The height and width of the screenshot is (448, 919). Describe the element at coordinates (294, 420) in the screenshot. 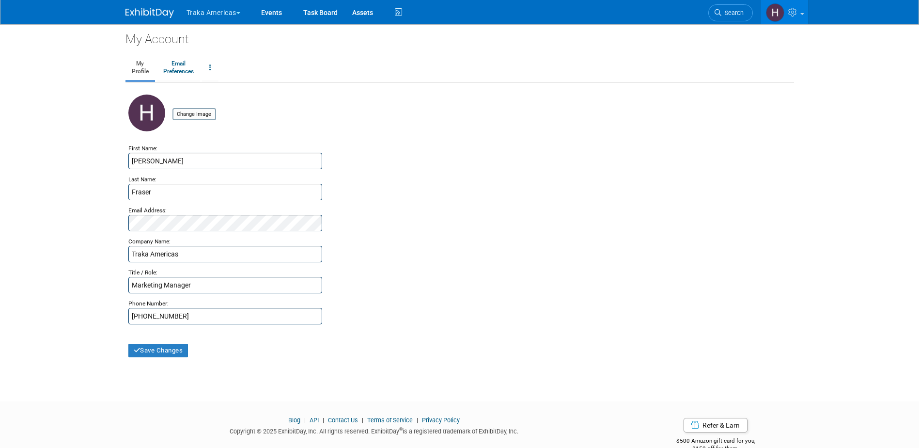

I see `a: Blog` at that location.